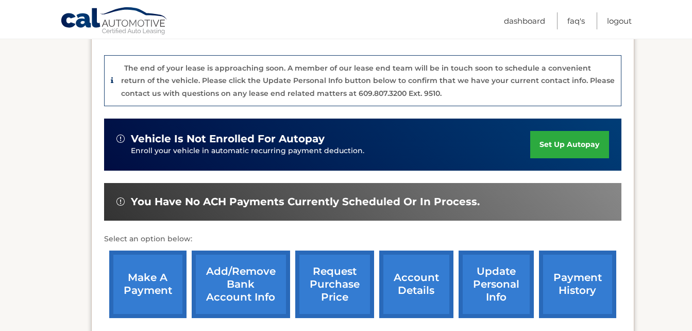 This screenshot has width=692, height=331. What do you see at coordinates (577, 284) in the screenshot?
I see `a: payment history` at bounding box center [577, 284].